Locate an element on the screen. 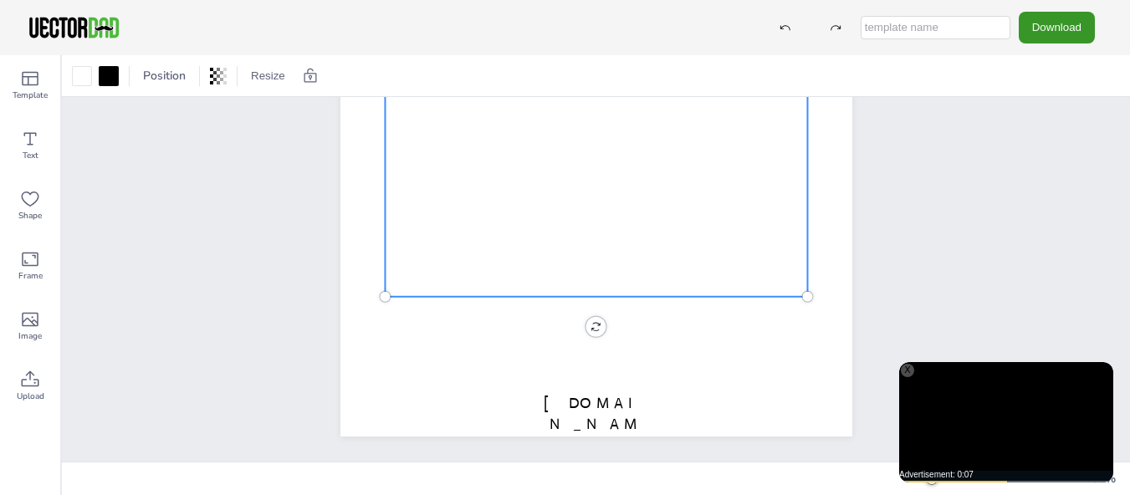  button: Download is located at coordinates (1056, 27).